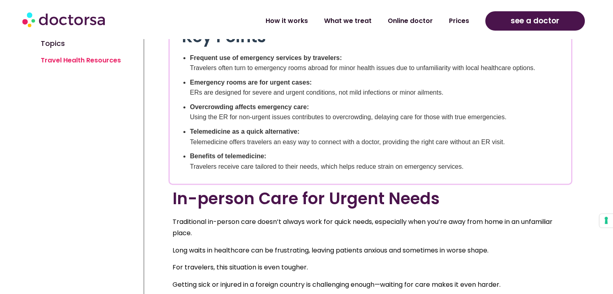  What do you see at coordinates (374, 137) in the screenshot?
I see `li: Telemedicine offers travelers an easy way to connect with a doctor, providing the right care with...` at bounding box center [374, 137].